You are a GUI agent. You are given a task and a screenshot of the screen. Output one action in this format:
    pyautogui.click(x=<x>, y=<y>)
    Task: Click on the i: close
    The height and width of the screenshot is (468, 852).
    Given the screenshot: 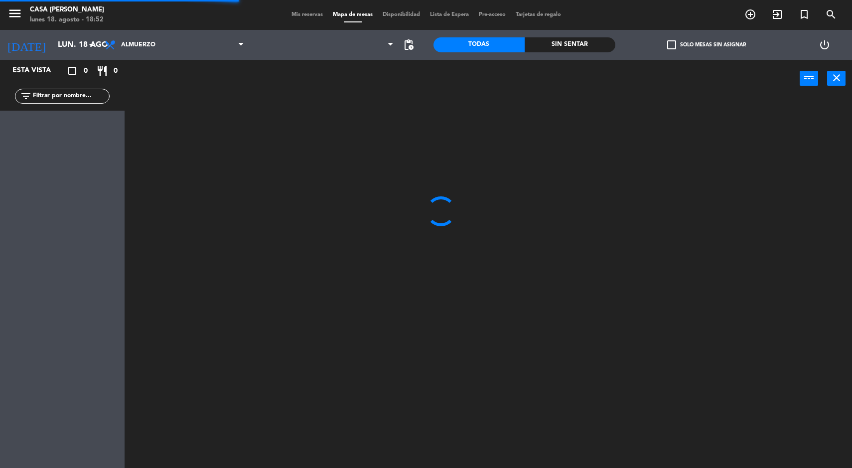 What is the action you would take?
    pyautogui.click(x=837, y=78)
    